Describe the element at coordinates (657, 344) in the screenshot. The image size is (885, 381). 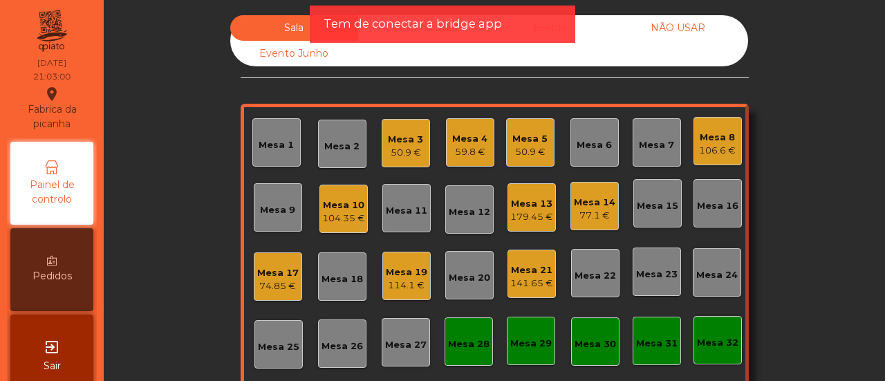
I see `div: Mesa 31` at that location.